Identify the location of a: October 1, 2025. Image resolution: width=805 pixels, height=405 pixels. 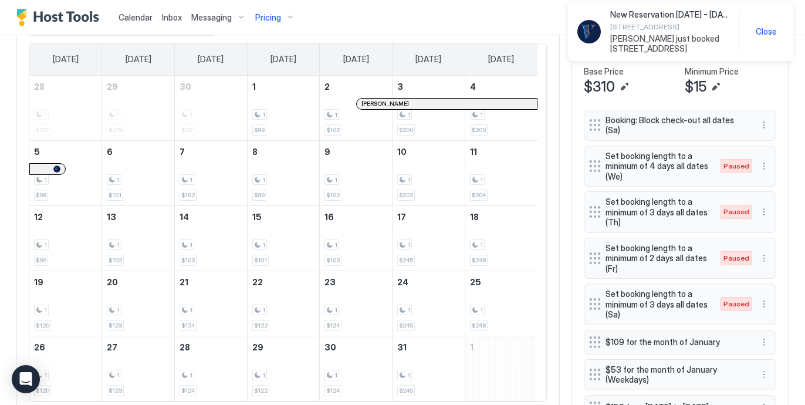
(283, 86).